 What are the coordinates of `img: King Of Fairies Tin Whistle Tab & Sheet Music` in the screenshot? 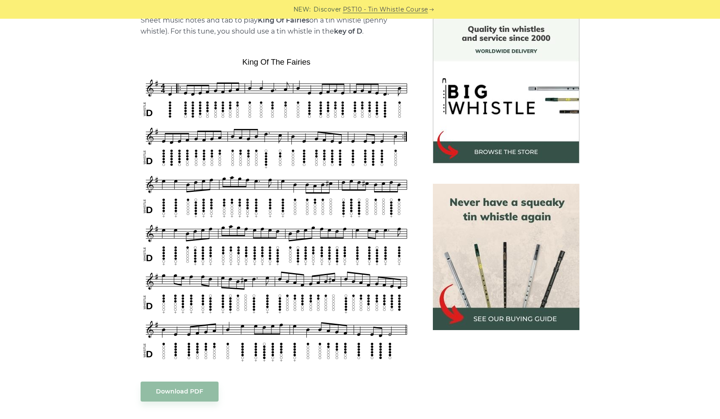 It's located at (276, 209).